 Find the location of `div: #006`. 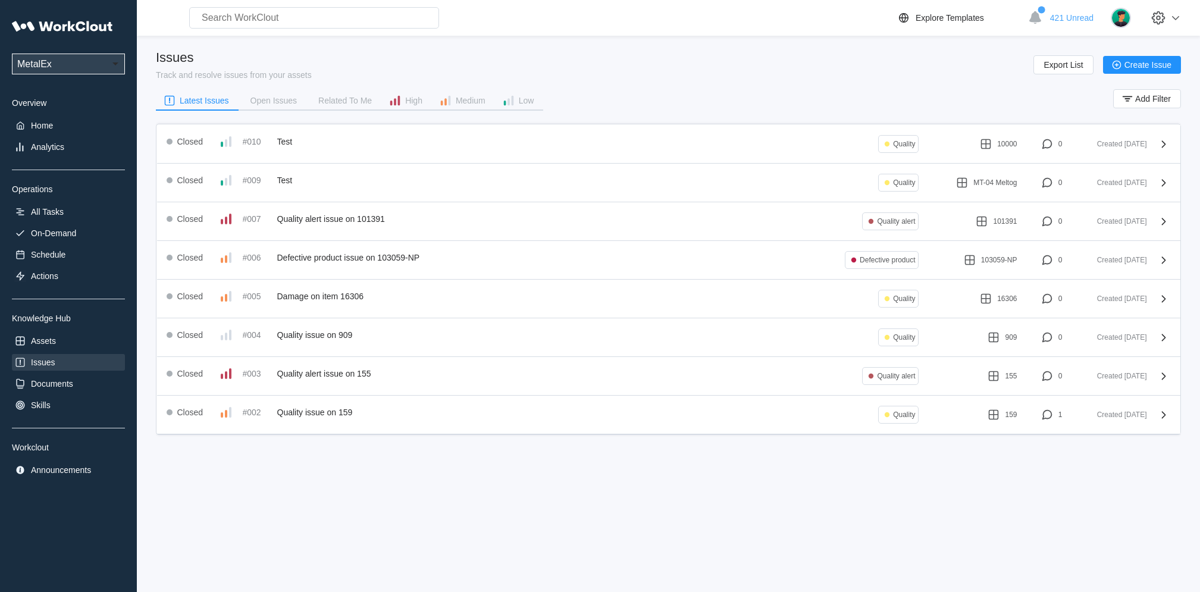

div: #006 is located at coordinates (258, 258).